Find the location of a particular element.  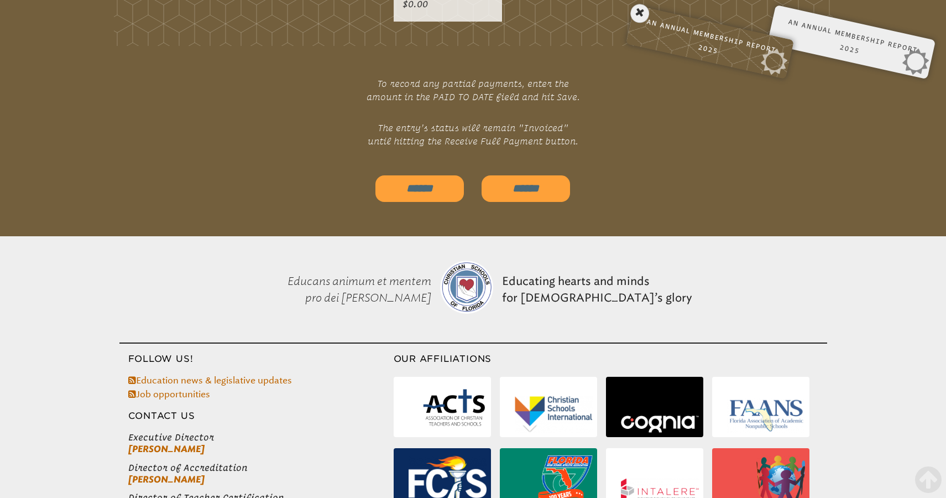

span: Executive Director is located at coordinates (261, 437).